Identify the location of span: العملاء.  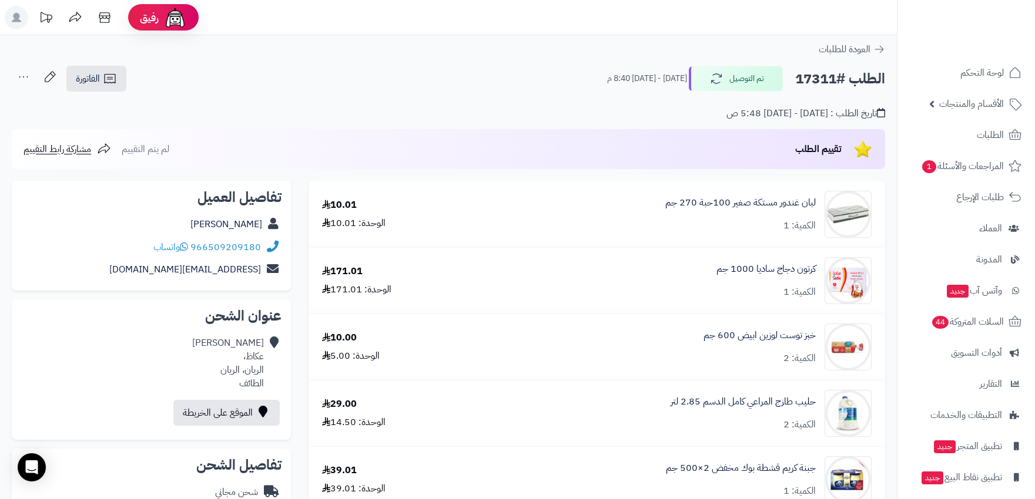
(990, 229).